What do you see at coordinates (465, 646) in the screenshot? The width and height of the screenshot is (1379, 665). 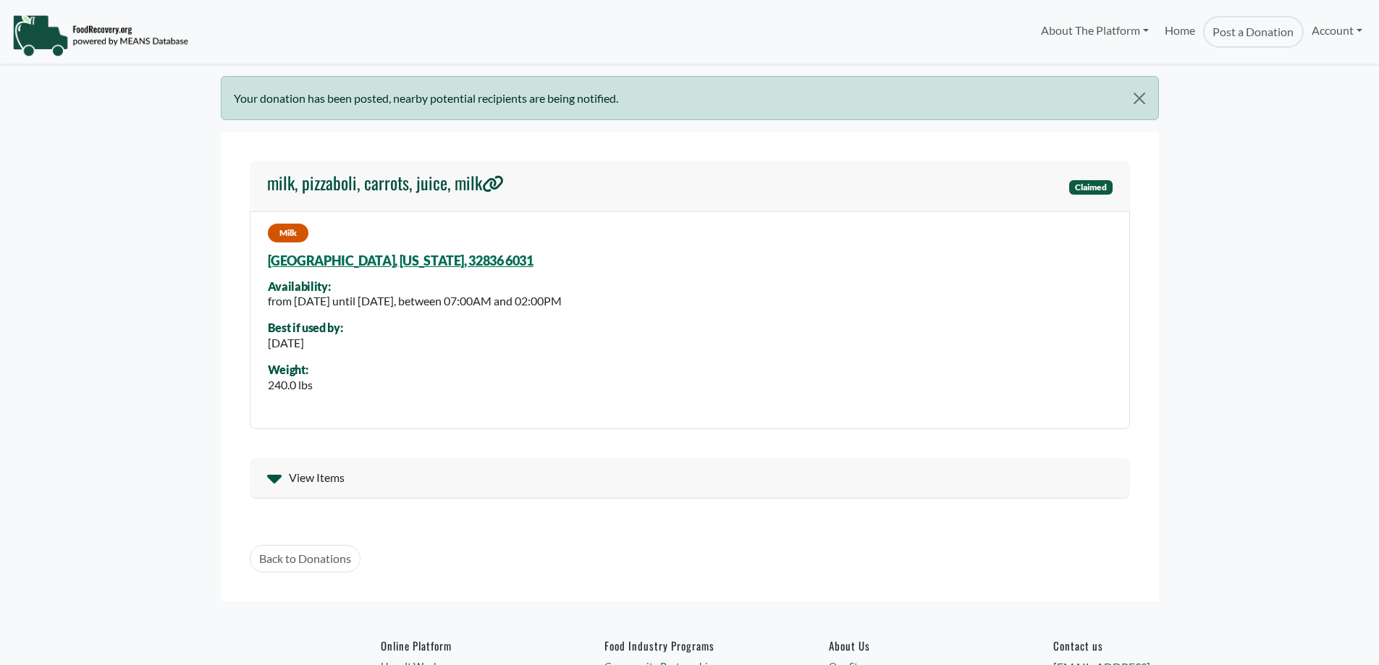 I see `h6: Online Platform` at bounding box center [465, 646].